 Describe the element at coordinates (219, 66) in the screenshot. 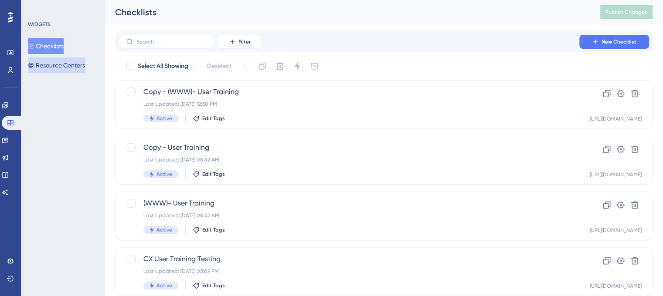

I see `button: Deselect` at that location.